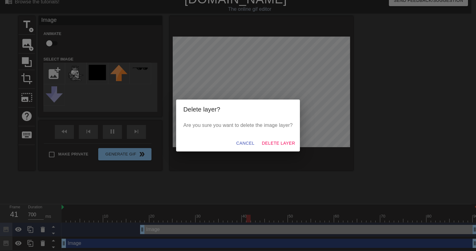 This screenshot has height=251, width=476. Describe the element at coordinates (245, 143) in the screenshot. I see `span: Cancel` at that location.